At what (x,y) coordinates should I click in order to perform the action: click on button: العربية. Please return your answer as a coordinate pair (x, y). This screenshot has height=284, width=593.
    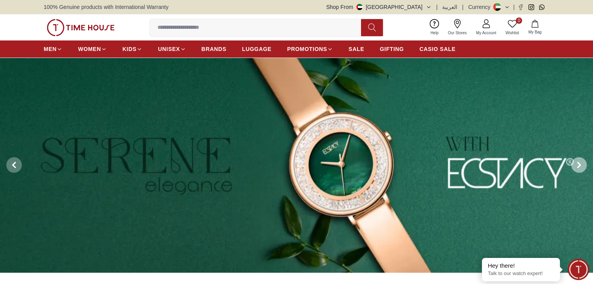
    Looking at the image, I should click on (449, 7).